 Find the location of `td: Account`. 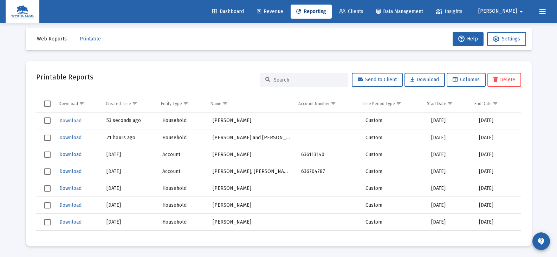

td: Account is located at coordinates (183, 155).